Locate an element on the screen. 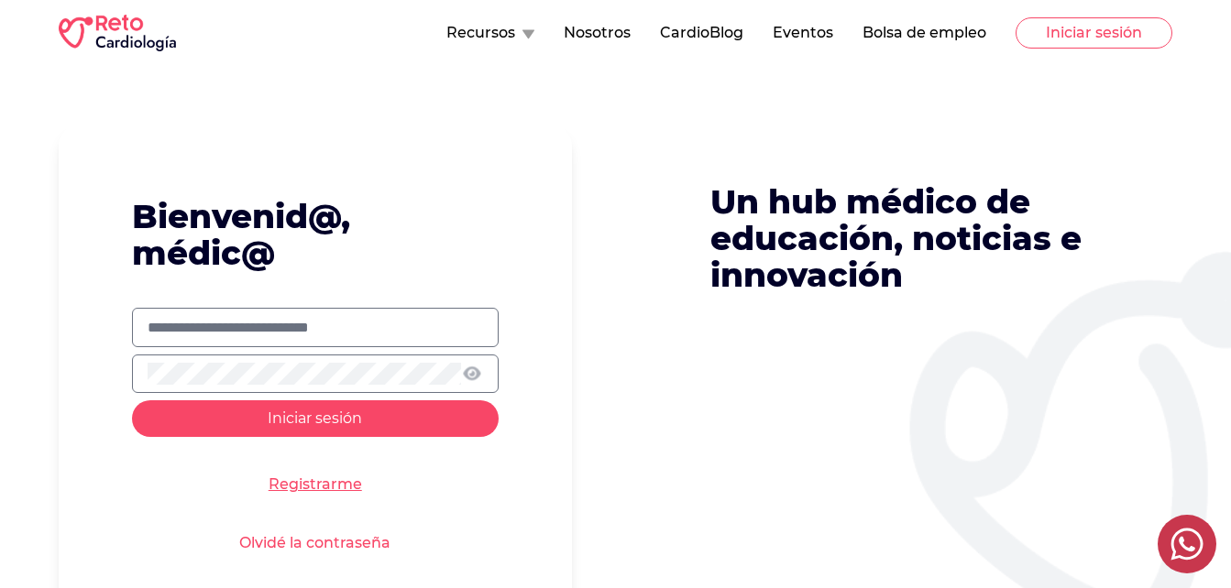  h1: Bienvenid@, médic@ is located at coordinates (315, 235).